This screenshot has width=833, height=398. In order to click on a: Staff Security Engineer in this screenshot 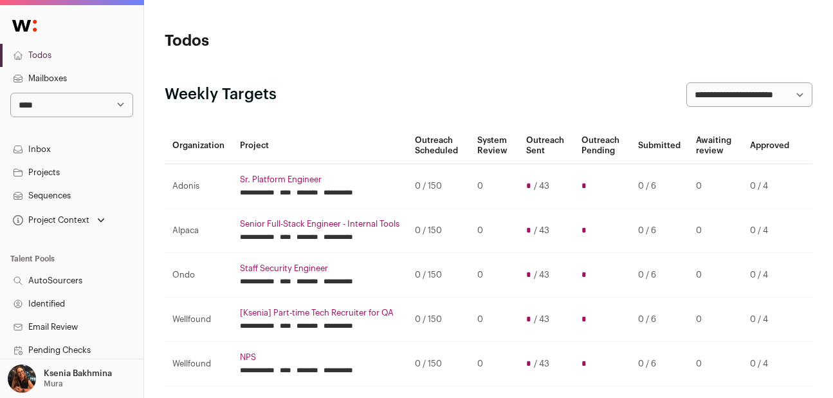, I will do `click(320, 268)`.